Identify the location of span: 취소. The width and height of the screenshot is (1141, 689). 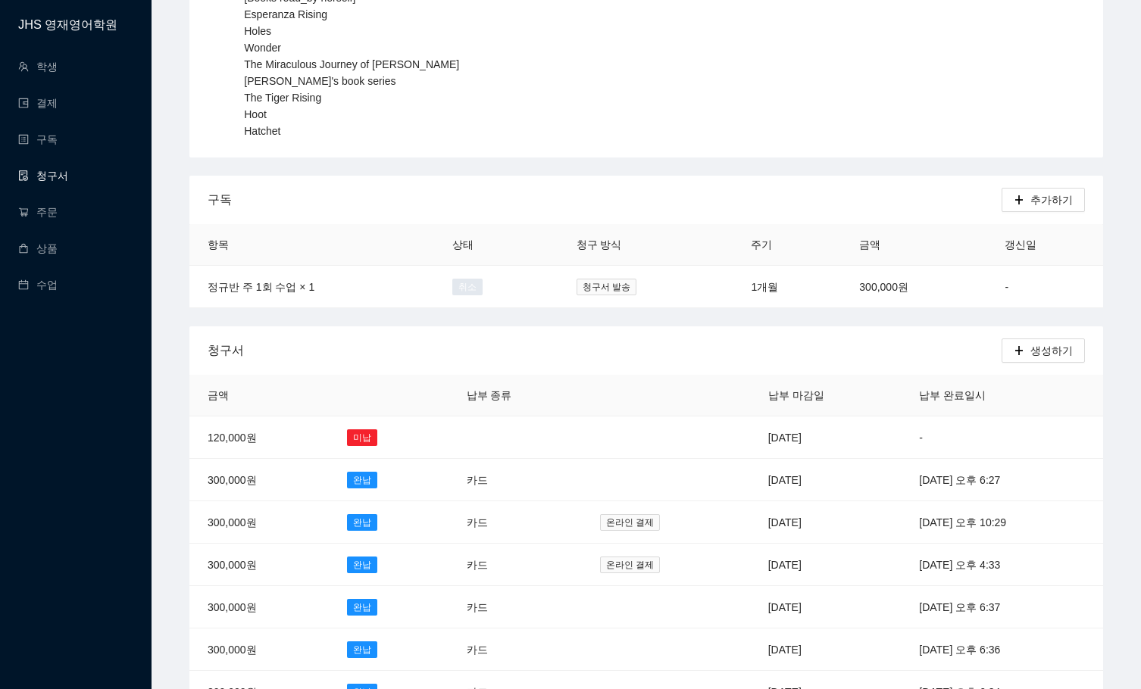
(467, 287).